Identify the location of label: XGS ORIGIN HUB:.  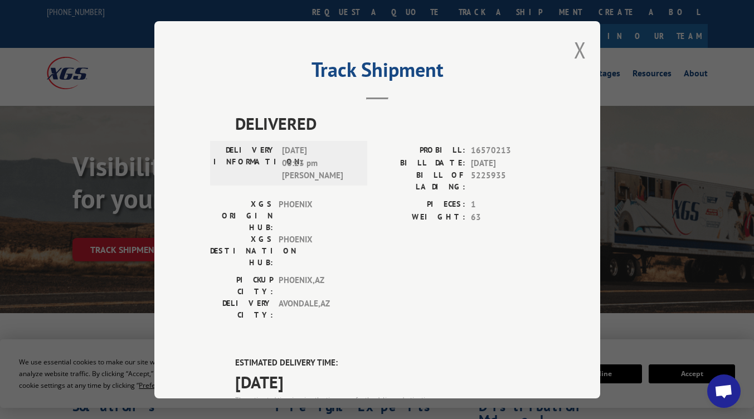
(241, 216).